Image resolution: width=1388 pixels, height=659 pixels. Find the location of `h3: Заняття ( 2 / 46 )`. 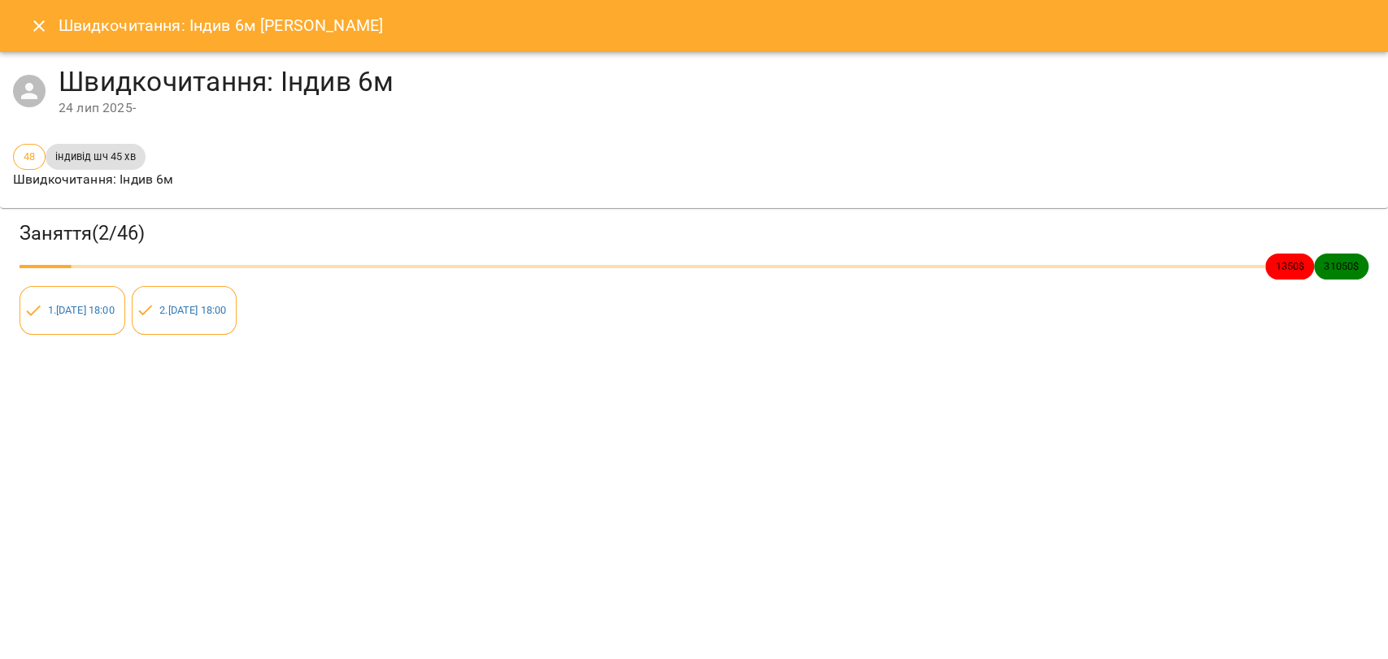

h3: Заняття ( 2 / 46 ) is located at coordinates (694, 233).